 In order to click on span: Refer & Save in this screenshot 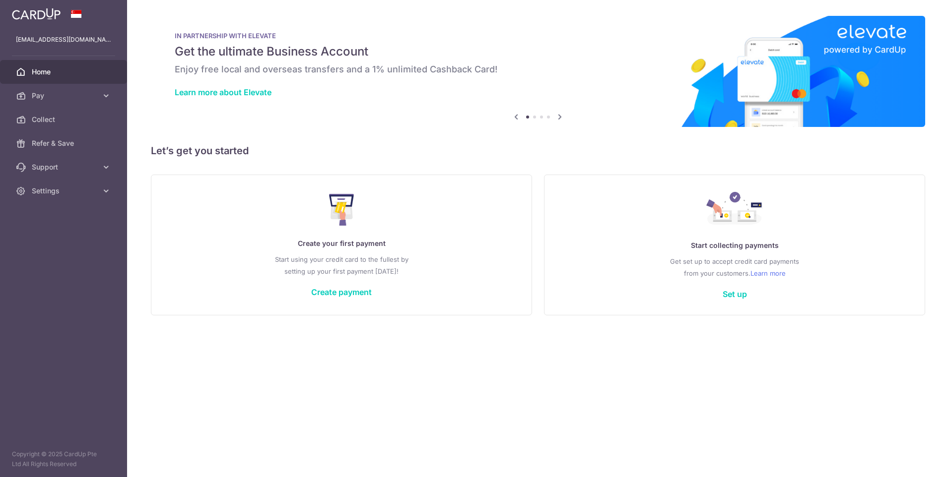, I will do `click(64, 143)`.